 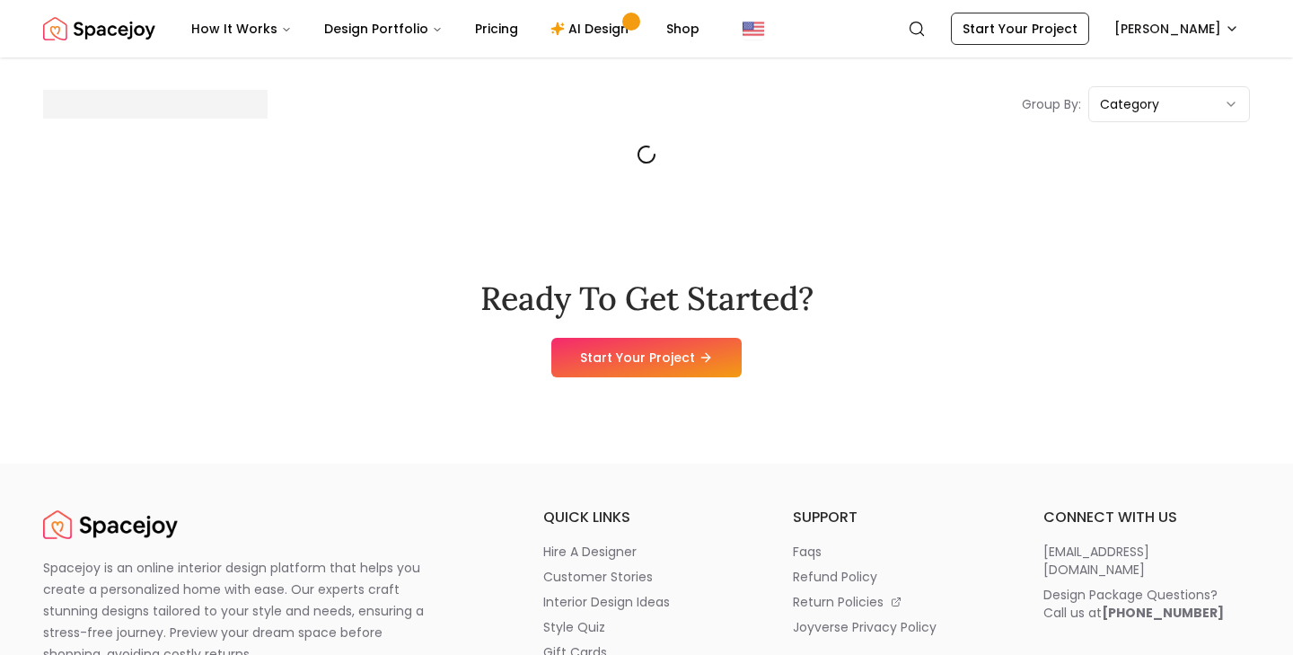 I want to click on h6: support, so click(x=896, y=517).